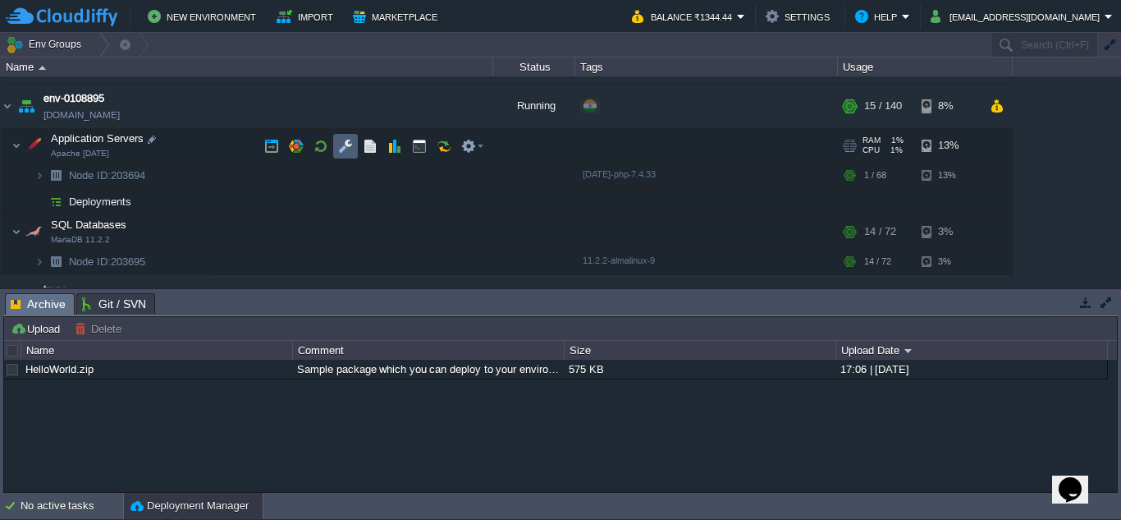 This screenshot has width=1121, height=520. I want to click on div: Tags, so click(707, 66).